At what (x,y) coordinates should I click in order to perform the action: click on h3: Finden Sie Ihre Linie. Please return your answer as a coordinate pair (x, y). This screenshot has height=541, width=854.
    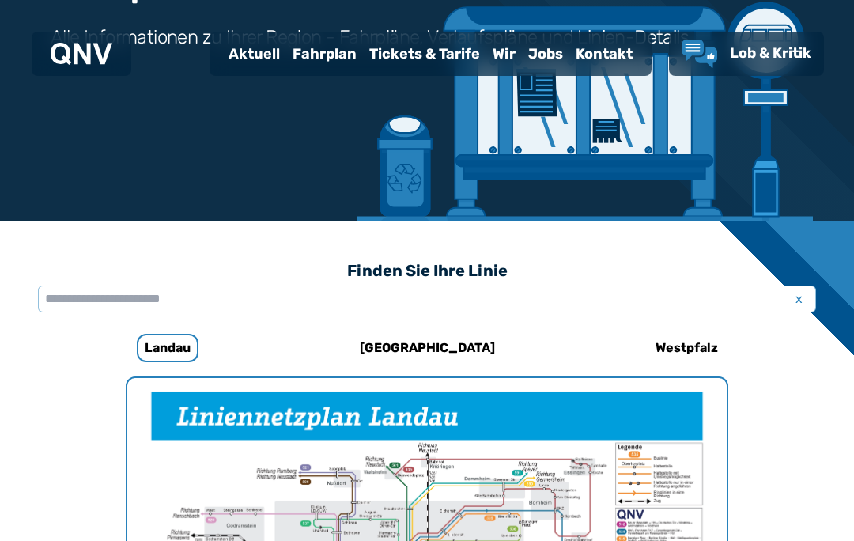
    Looking at the image, I should click on (427, 271).